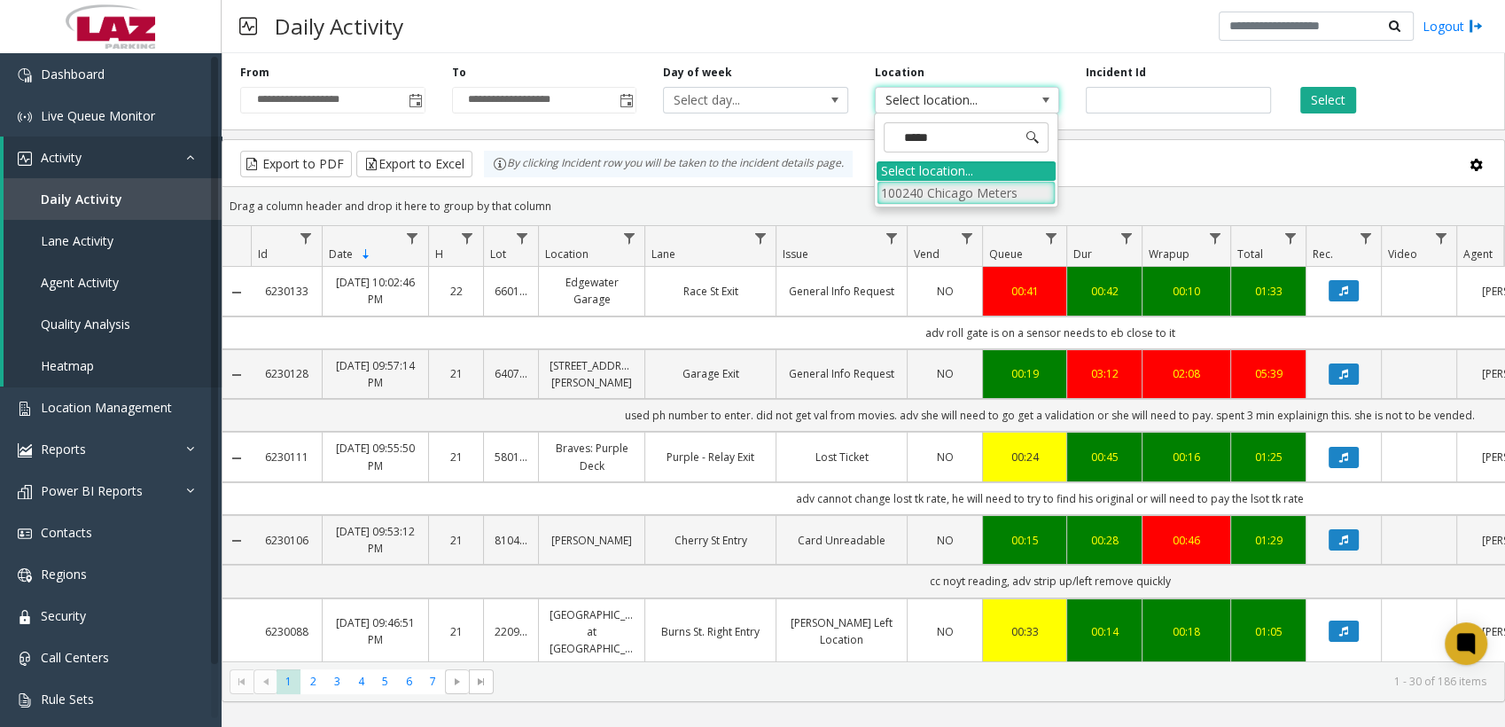 The image size is (1505, 727). I want to click on div: 00:14, so click(1105, 631).